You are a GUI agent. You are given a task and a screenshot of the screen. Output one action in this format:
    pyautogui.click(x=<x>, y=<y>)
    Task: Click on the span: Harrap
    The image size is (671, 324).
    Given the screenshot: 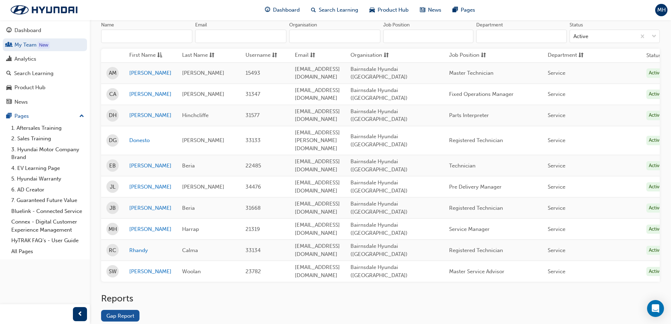 What is the action you would take?
    pyautogui.click(x=191, y=229)
    